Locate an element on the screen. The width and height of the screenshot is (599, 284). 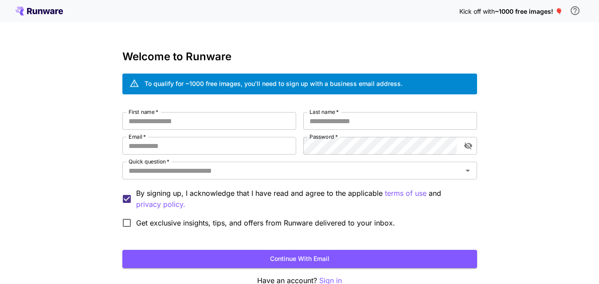
label: Email is located at coordinates (137, 137).